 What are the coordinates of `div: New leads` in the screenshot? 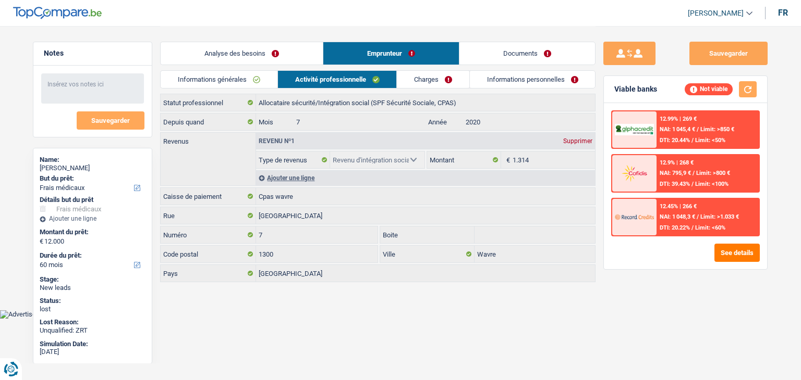 It's located at (92, 288).